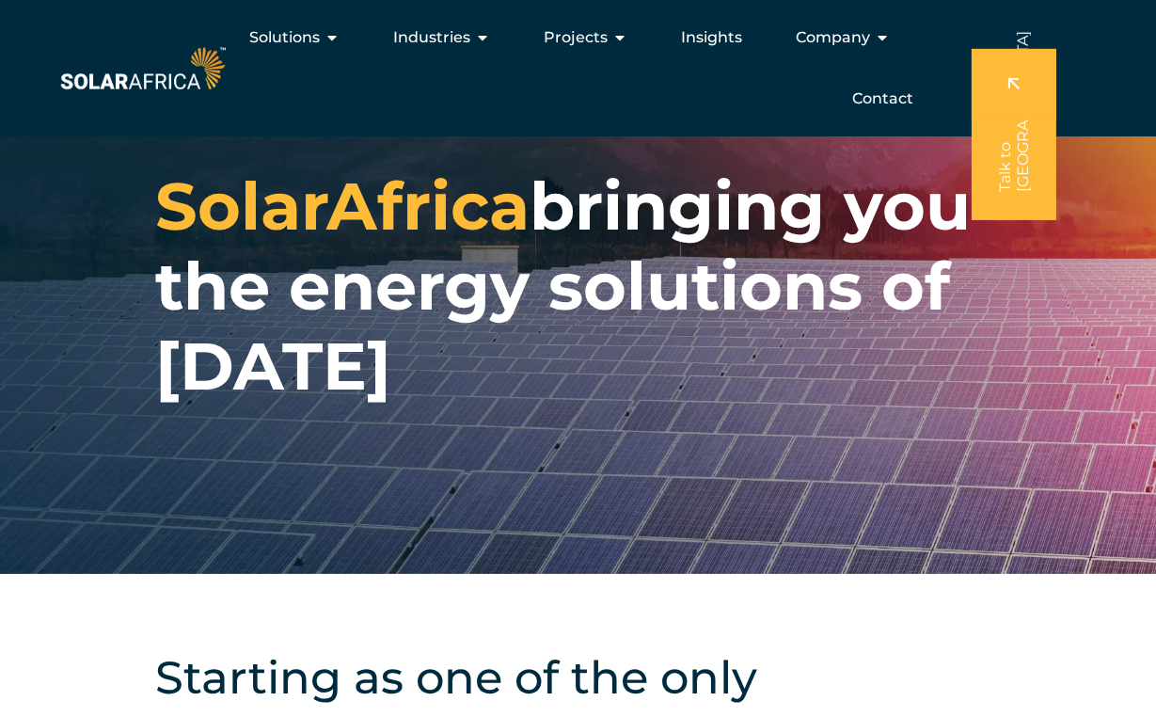 The height and width of the screenshot is (717, 1156). I want to click on div: Menu Toggle, so click(578, 68).